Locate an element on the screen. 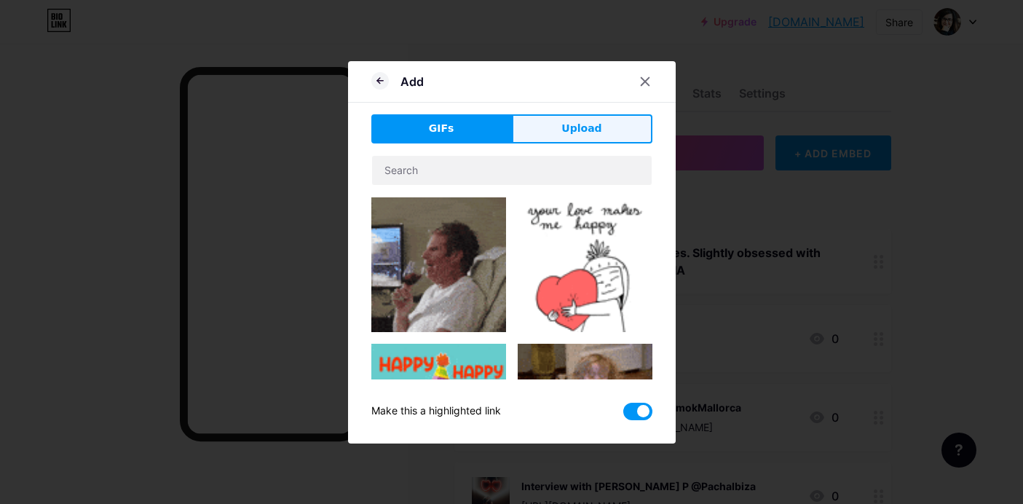 The width and height of the screenshot is (1023, 504). input: Search is located at coordinates (512, 170).